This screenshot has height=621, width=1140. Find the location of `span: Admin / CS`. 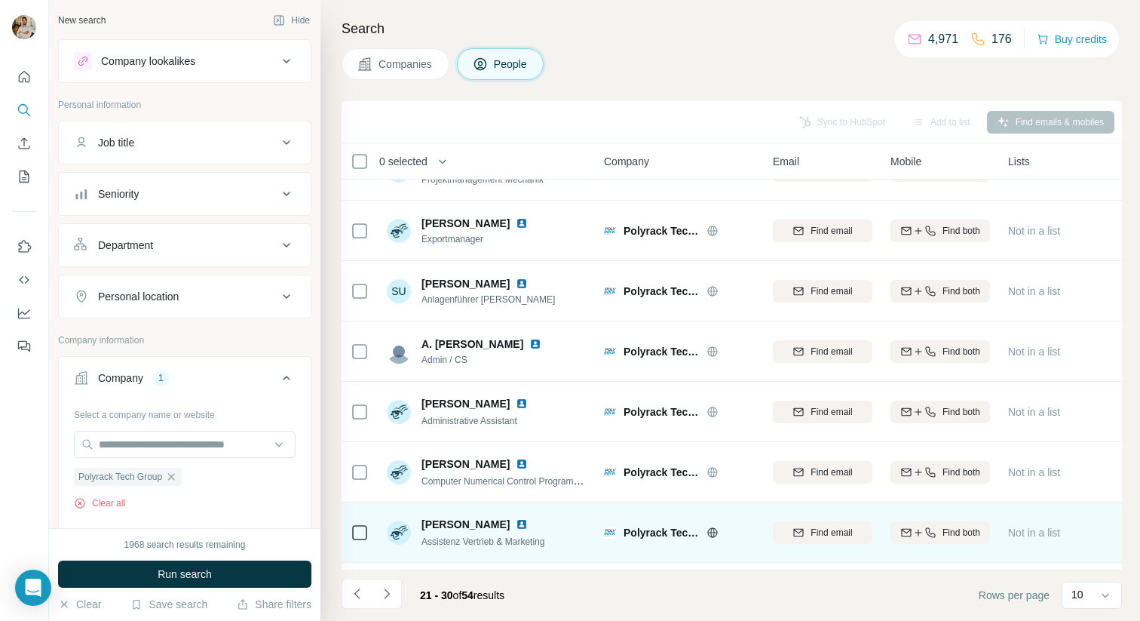

span: Admin / CS is located at coordinates (490, 360).